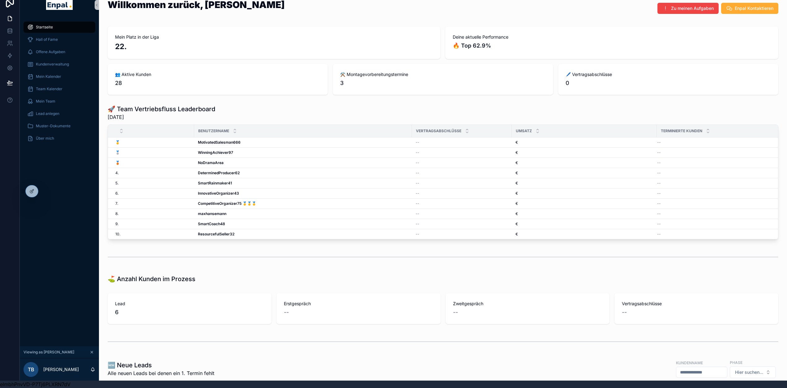 The image size is (787, 388). What do you see at coordinates (161, 109) in the screenshot?
I see `h1: 🚀 Team Vertriebsfluss Leaderboard` at bounding box center [161, 109].